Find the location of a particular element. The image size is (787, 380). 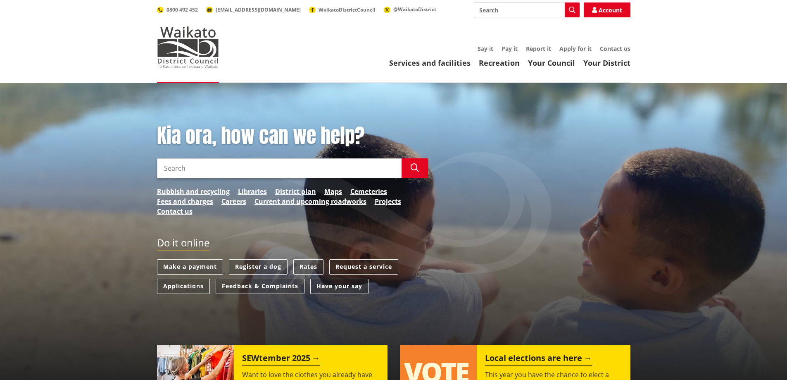

h1: Kia ora, how can we help? is located at coordinates (293, 136).